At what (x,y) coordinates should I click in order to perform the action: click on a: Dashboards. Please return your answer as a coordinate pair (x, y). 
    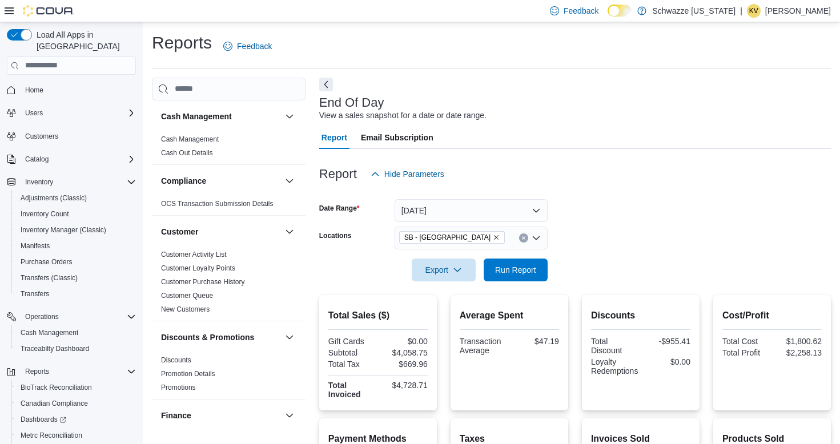
    Looking at the image, I should click on (76, 420).